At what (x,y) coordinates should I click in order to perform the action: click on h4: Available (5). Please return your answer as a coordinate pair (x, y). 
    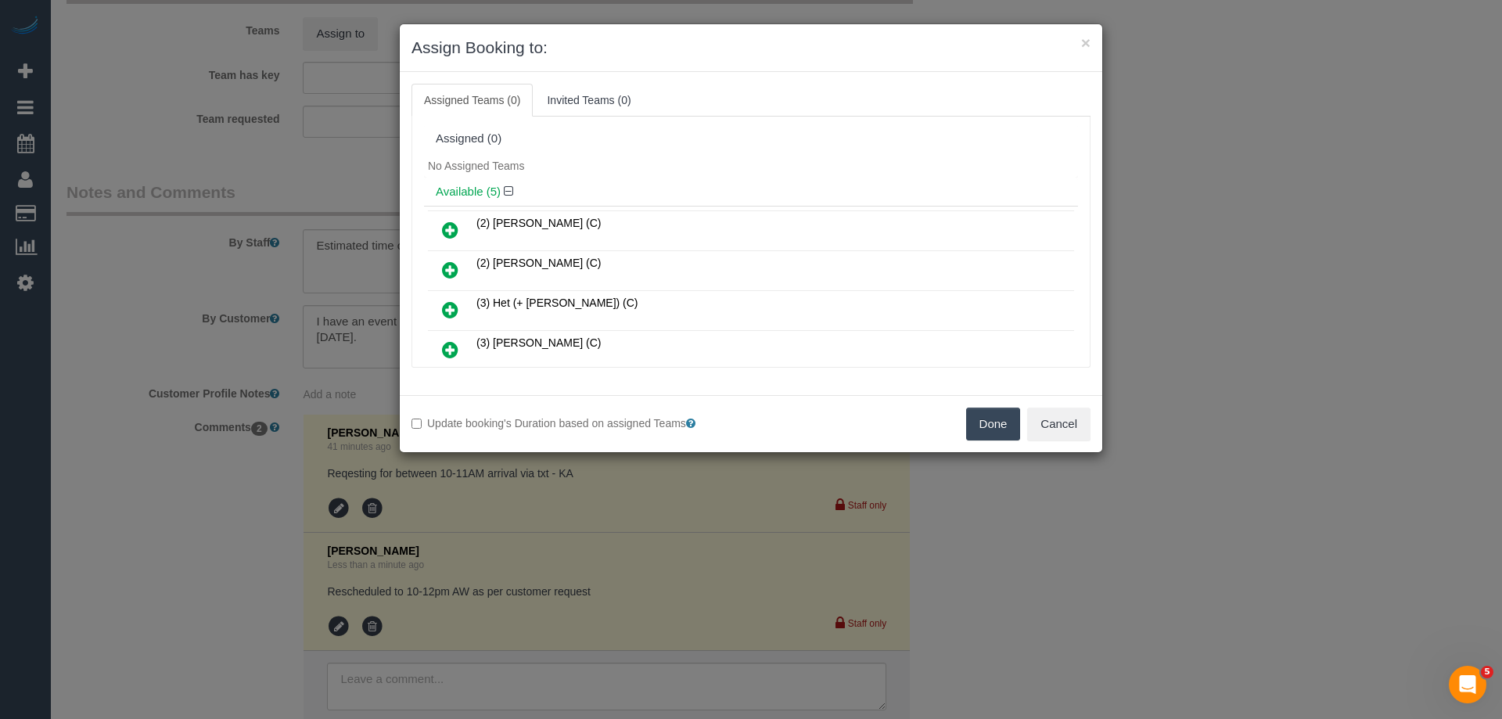
    Looking at the image, I should click on (751, 192).